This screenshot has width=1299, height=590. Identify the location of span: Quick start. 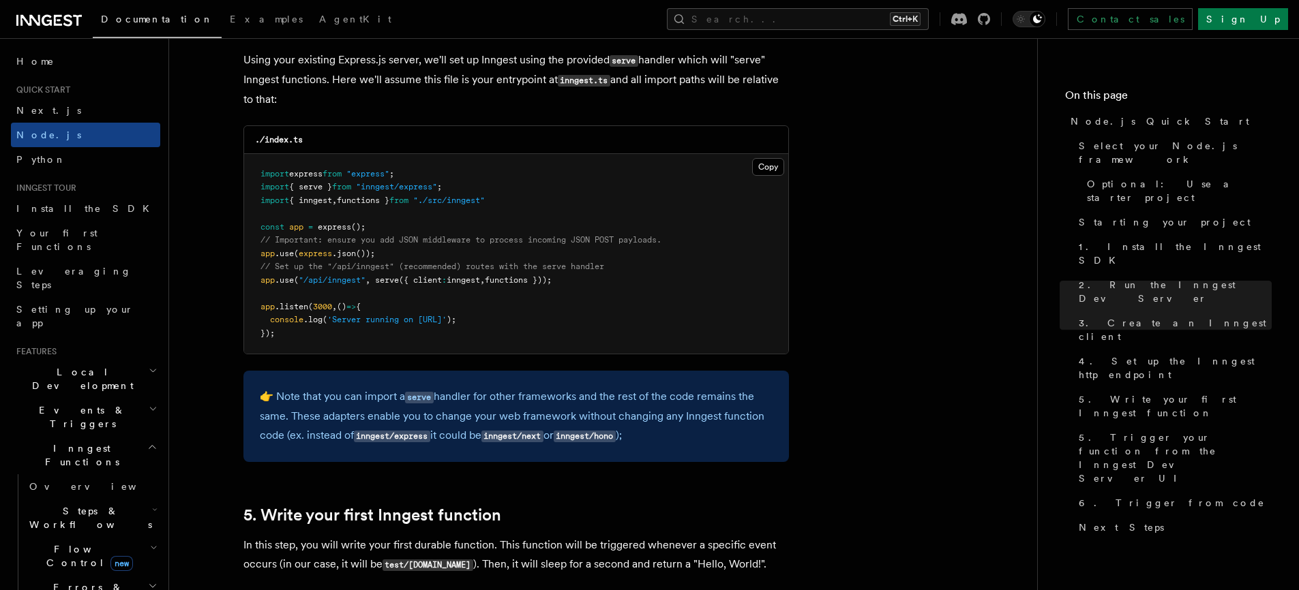
(40, 90).